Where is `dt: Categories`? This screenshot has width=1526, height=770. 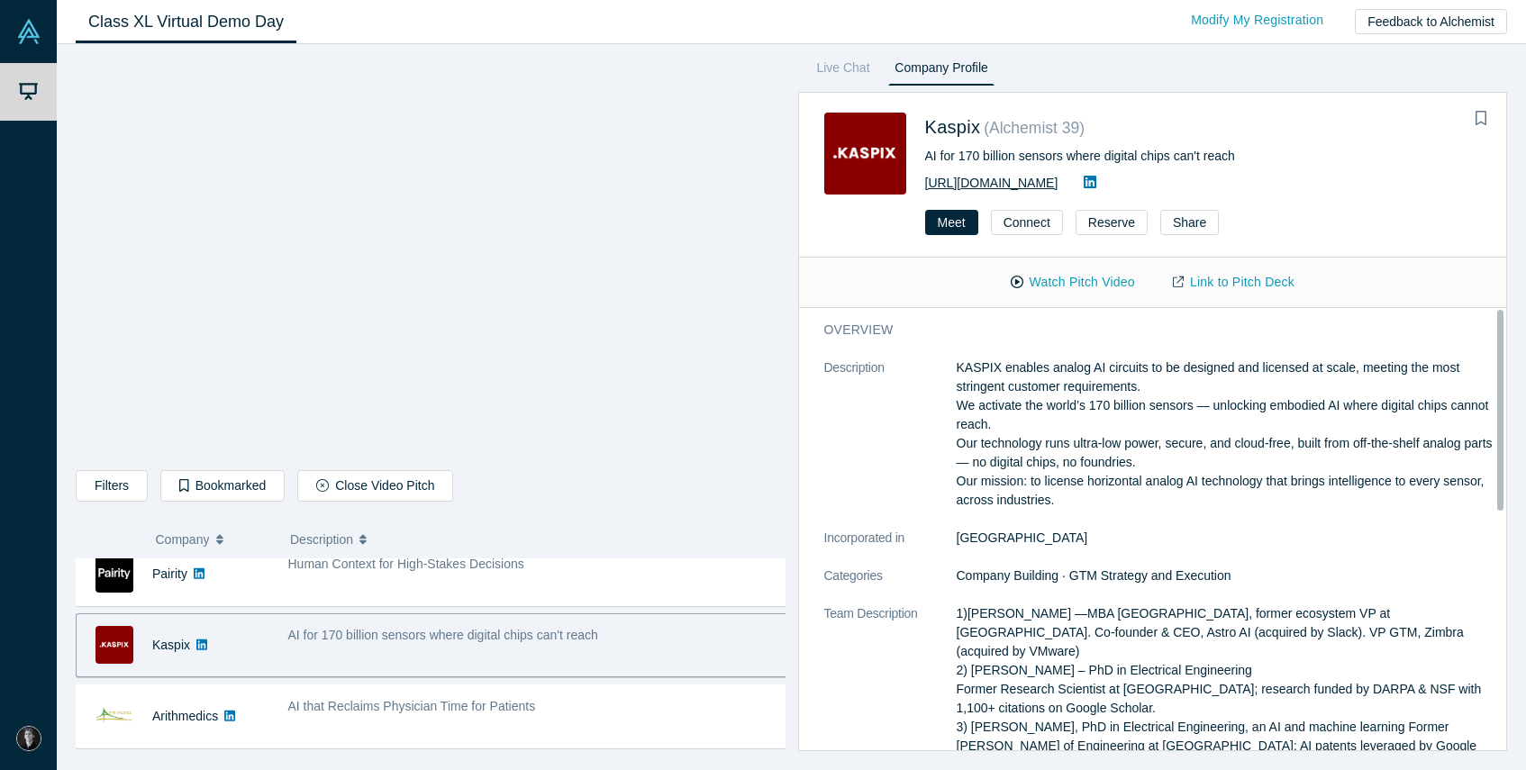 dt: Categories is located at coordinates (890, 586).